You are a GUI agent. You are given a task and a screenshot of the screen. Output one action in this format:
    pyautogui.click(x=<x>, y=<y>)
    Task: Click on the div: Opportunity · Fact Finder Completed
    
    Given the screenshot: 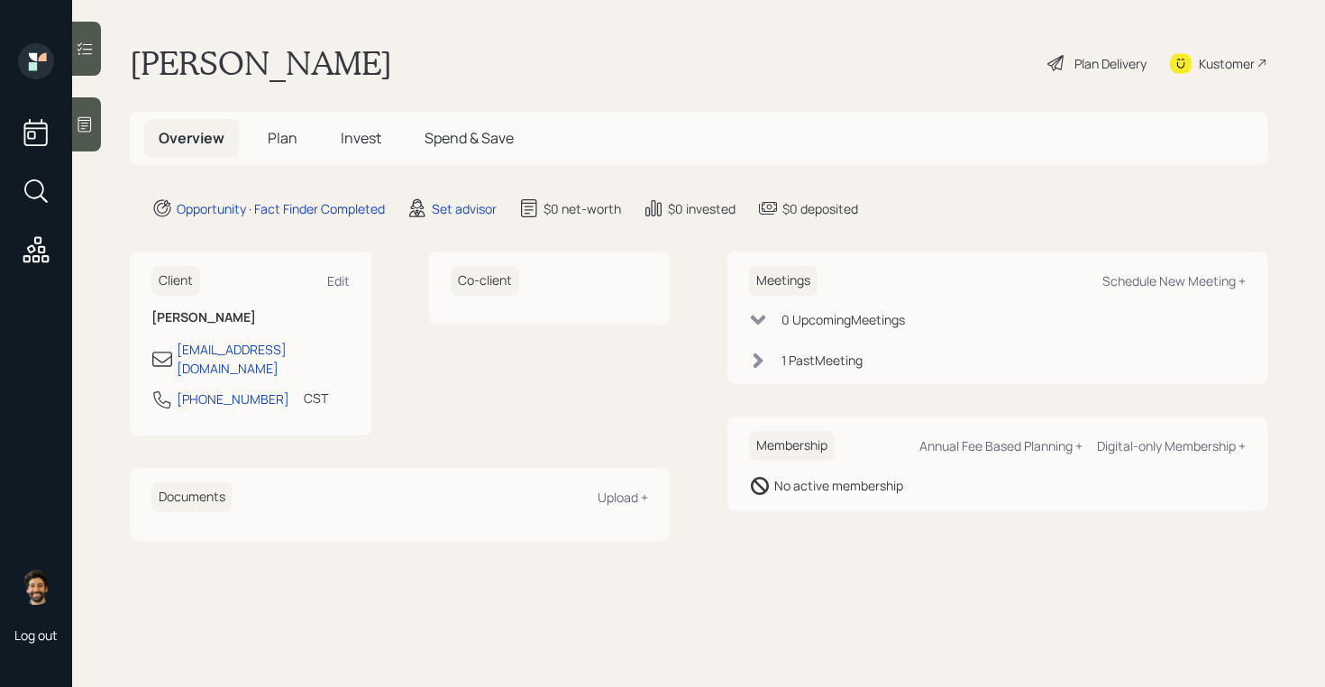 What is the action you would take?
    pyautogui.click(x=280, y=208)
    